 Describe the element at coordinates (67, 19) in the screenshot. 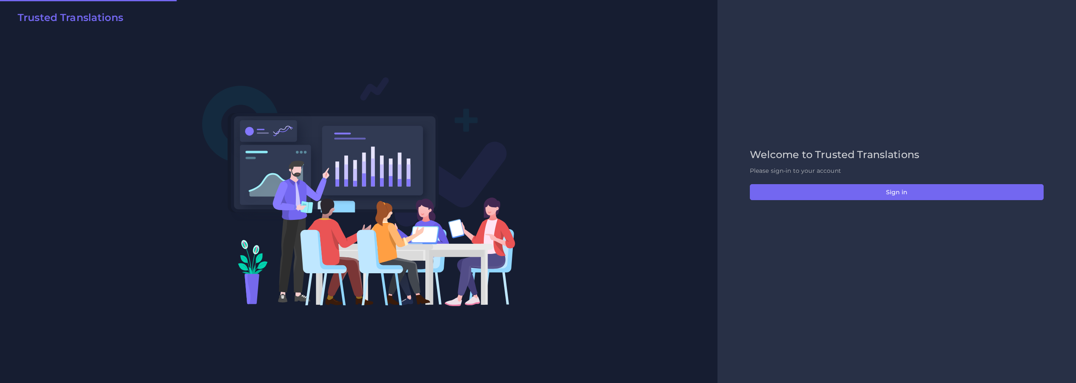

I see `a: Trusted Translations` at that location.